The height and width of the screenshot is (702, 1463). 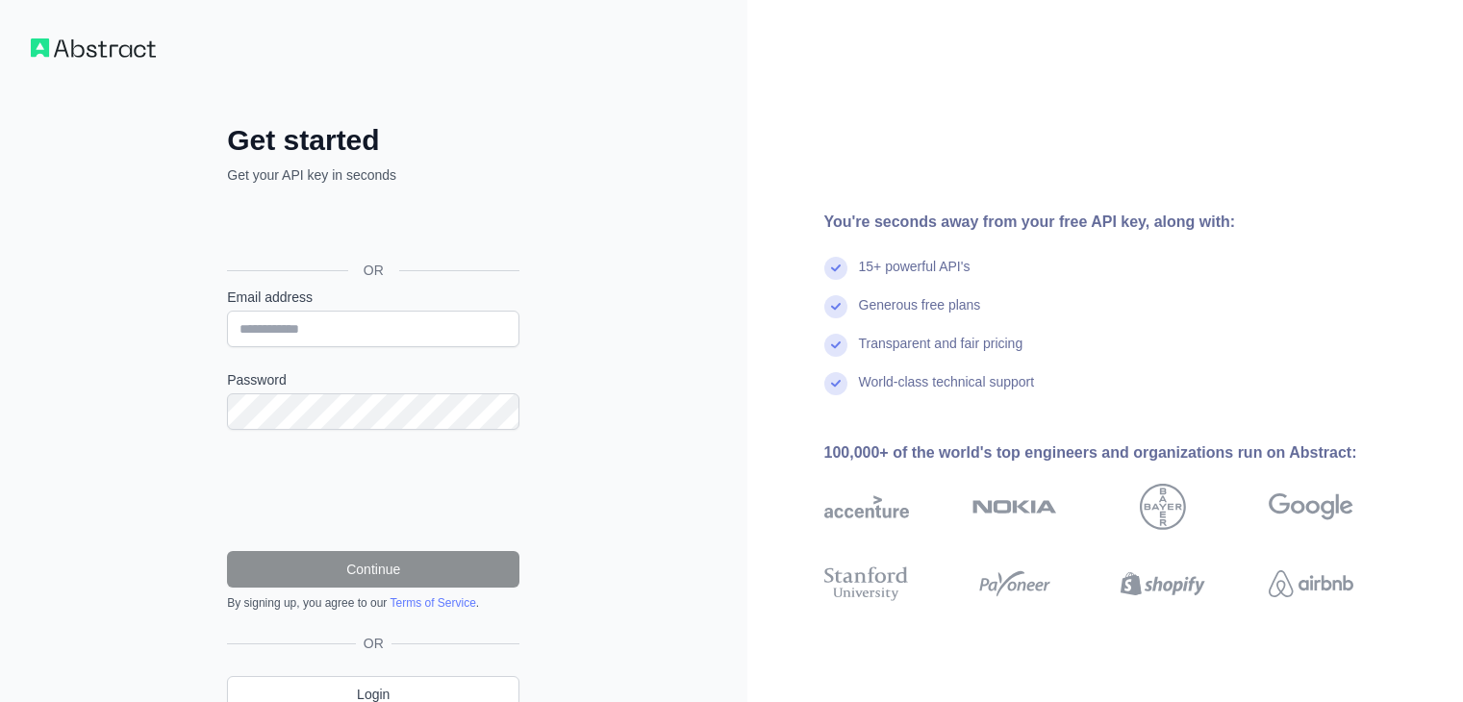 What do you see at coordinates (373, 175) in the screenshot?
I see `p: Get your API key in seconds` at bounding box center [373, 175].